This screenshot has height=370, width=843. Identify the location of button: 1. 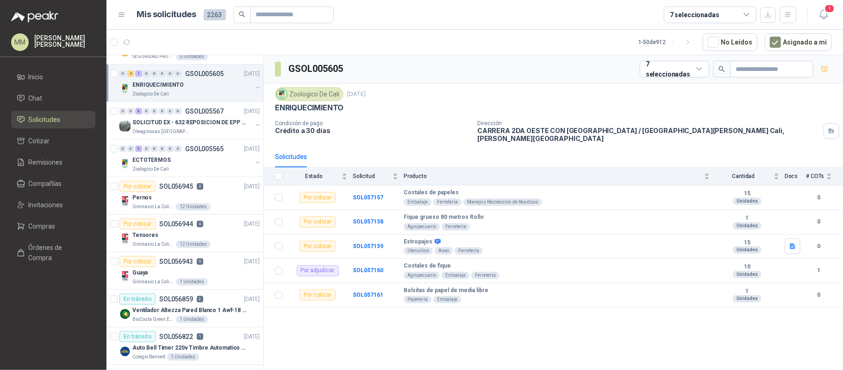
(824, 15).